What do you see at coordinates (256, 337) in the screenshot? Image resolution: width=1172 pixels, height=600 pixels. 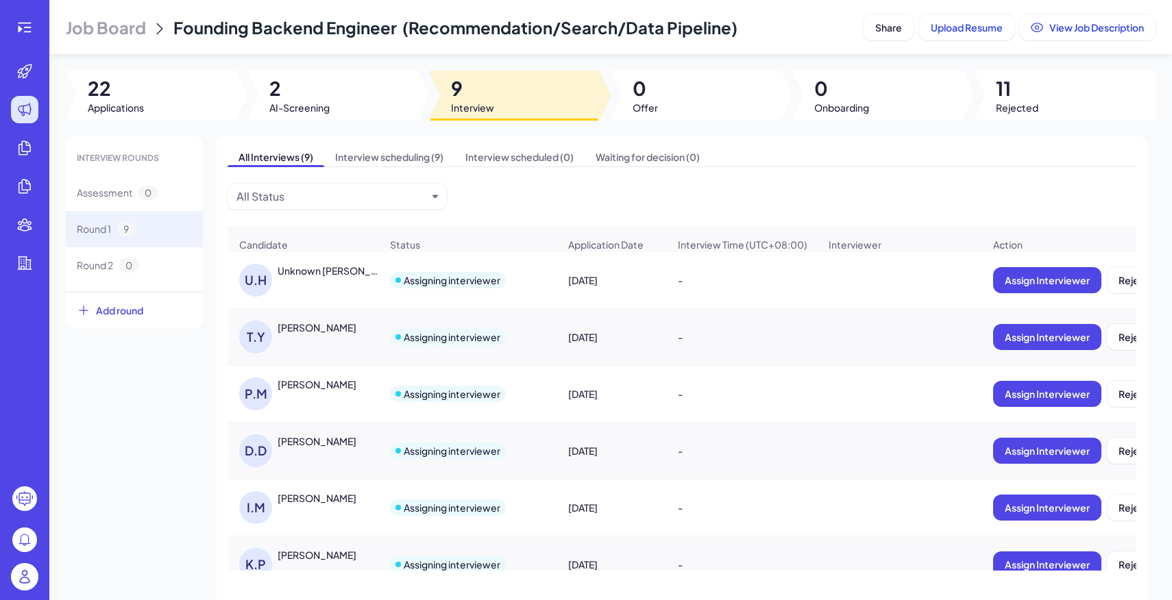 I see `div: T.Y` at bounding box center [256, 337].